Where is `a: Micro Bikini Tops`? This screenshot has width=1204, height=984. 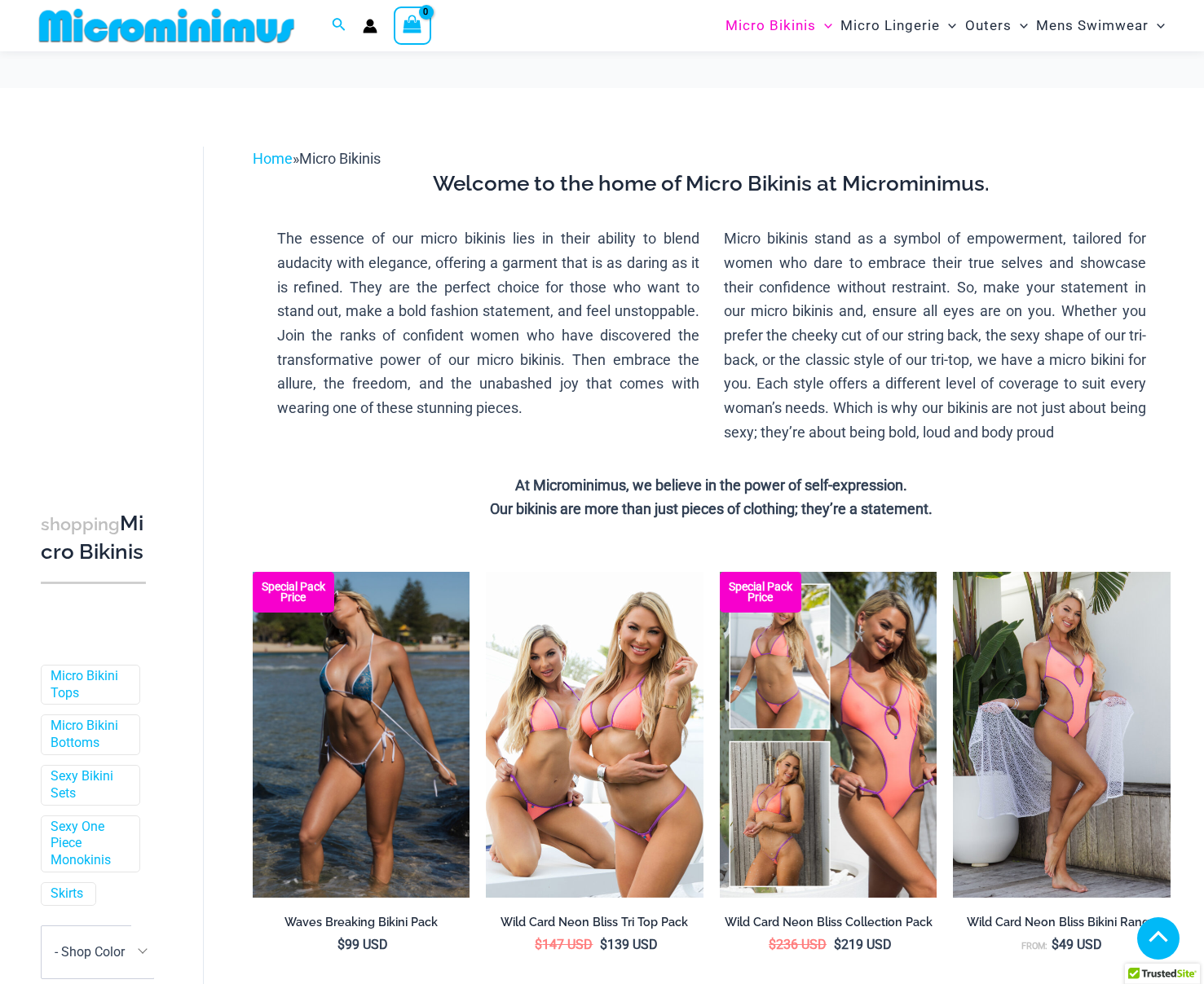 a: Micro Bikini Tops is located at coordinates (89, 686).